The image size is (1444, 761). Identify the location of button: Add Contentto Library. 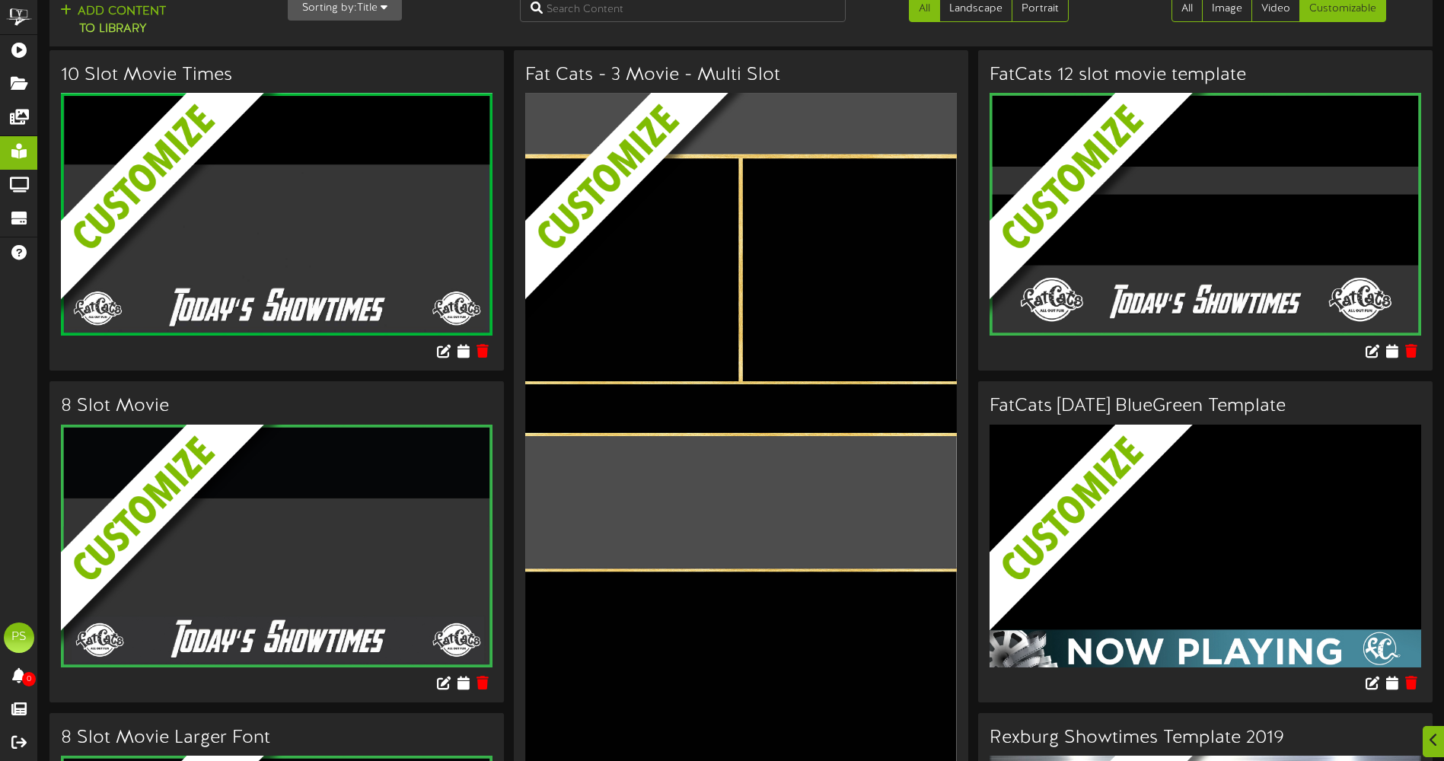
(113, 21).